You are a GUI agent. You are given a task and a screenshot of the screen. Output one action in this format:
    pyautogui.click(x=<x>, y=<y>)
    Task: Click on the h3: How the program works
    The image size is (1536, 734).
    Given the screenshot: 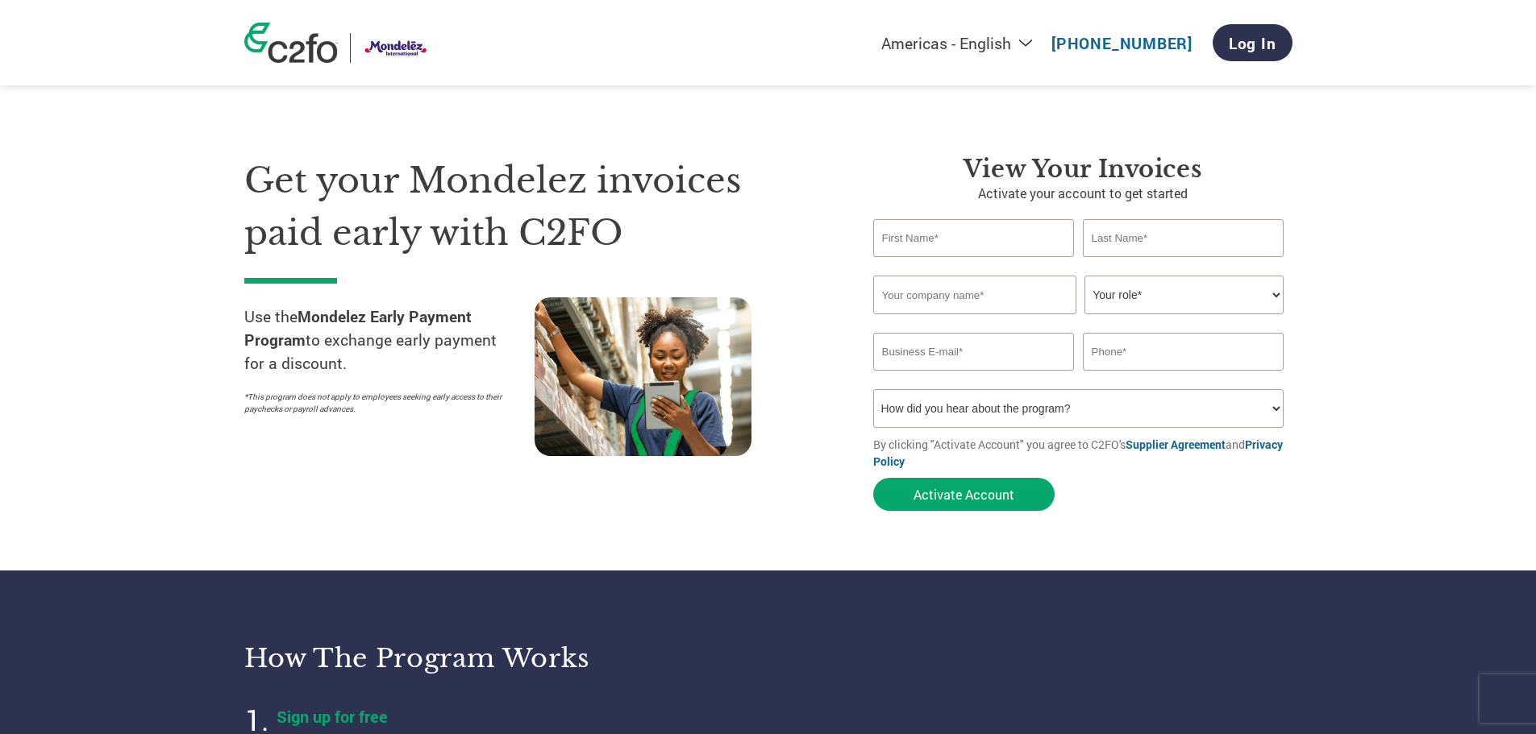 What is the action you would take?
    pyautogui.click(x=496, y=659)
    